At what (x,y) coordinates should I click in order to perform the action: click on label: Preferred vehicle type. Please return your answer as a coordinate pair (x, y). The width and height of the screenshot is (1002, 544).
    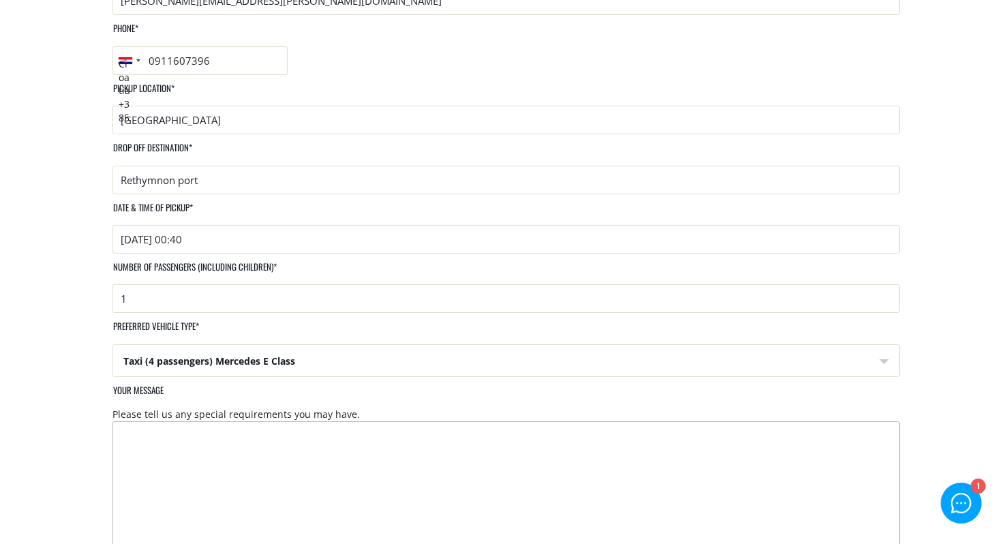
    Looking at the image, I should click on (155, 331).